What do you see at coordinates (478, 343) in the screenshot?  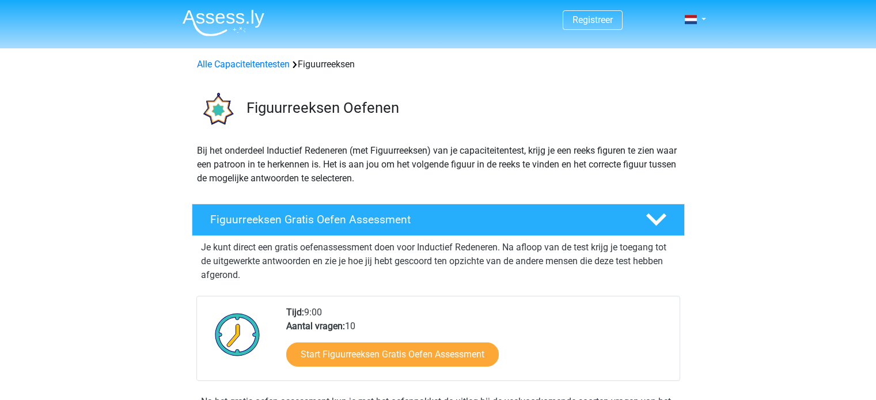 I see `div: 9:00 10` at bounding box center [478, 343].